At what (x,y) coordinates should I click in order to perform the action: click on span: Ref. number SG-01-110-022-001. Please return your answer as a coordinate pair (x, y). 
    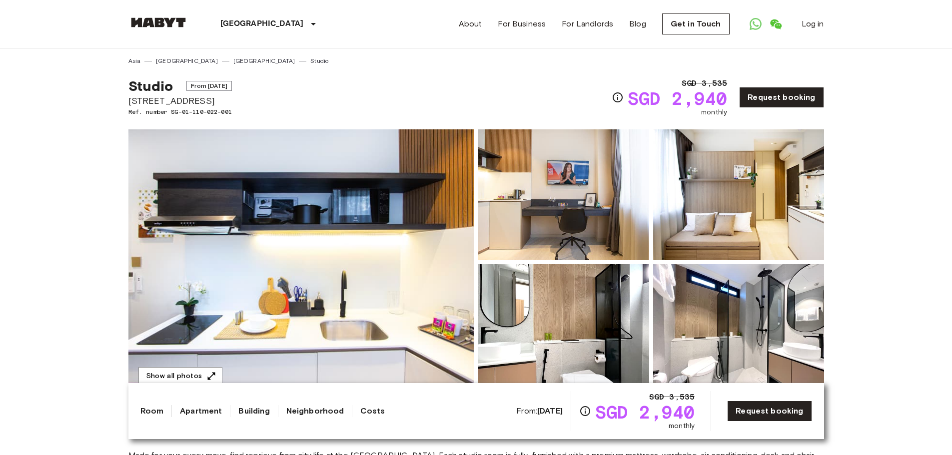
    Looking at the image, I should click on (180, 112).